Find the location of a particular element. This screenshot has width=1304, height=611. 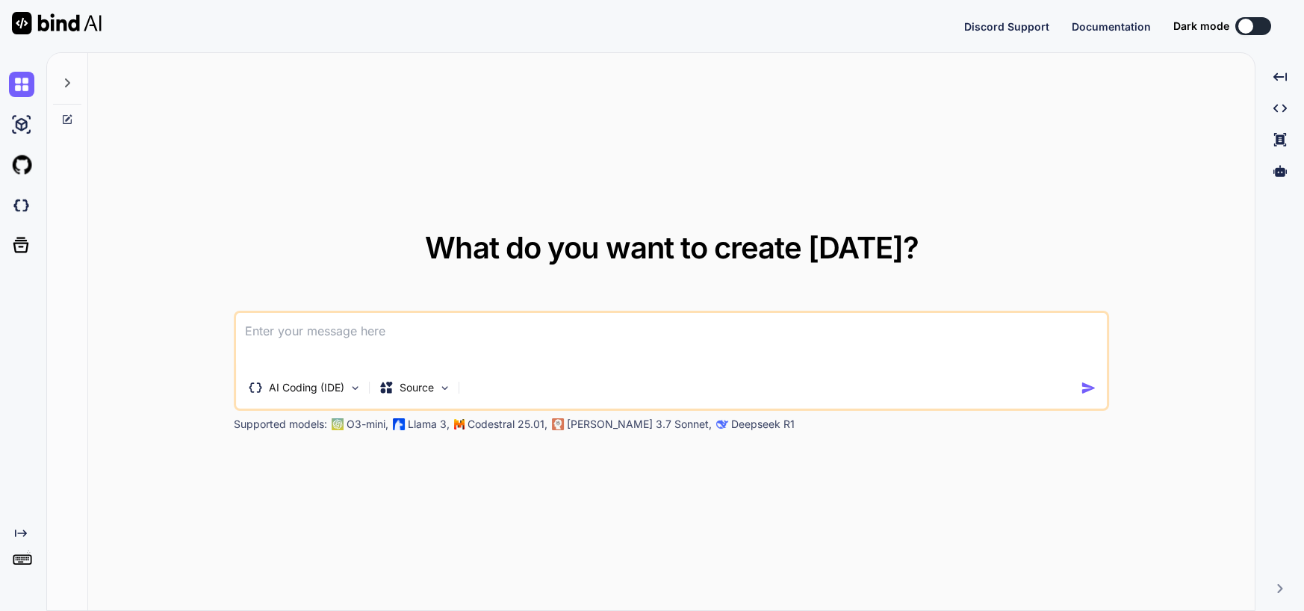

img: githubLight is located at coordinates (22, 165).